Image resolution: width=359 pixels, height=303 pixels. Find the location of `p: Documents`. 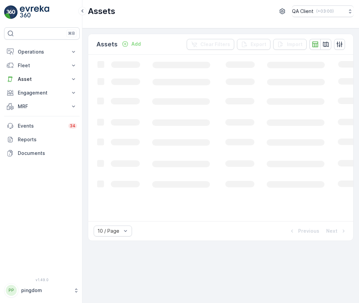

p: Documents is located at coordinates (47, 153).